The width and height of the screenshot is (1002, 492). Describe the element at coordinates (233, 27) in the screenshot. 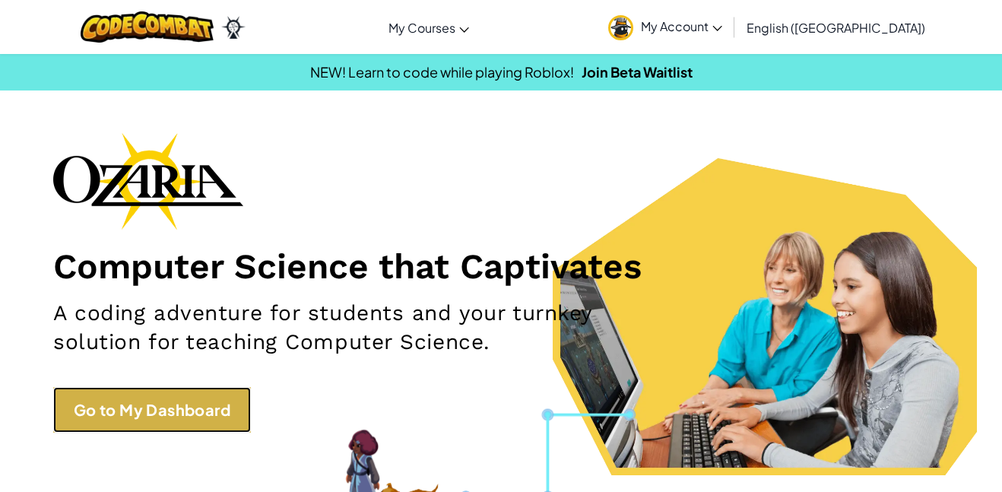

I see `img: Ozaria` at that location.